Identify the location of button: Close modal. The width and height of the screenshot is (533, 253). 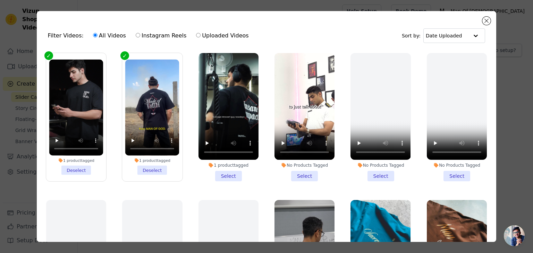
(486, 21).